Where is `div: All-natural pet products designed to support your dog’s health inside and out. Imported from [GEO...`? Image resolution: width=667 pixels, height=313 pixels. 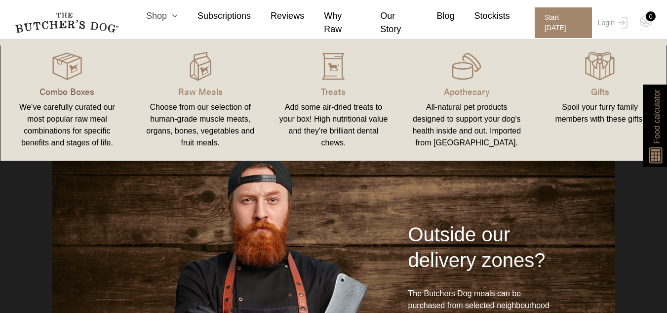 div: All-natural pet products designed to support your dog’s health inside and out. Imported from [GEO... is located at coordinates (467, 125).